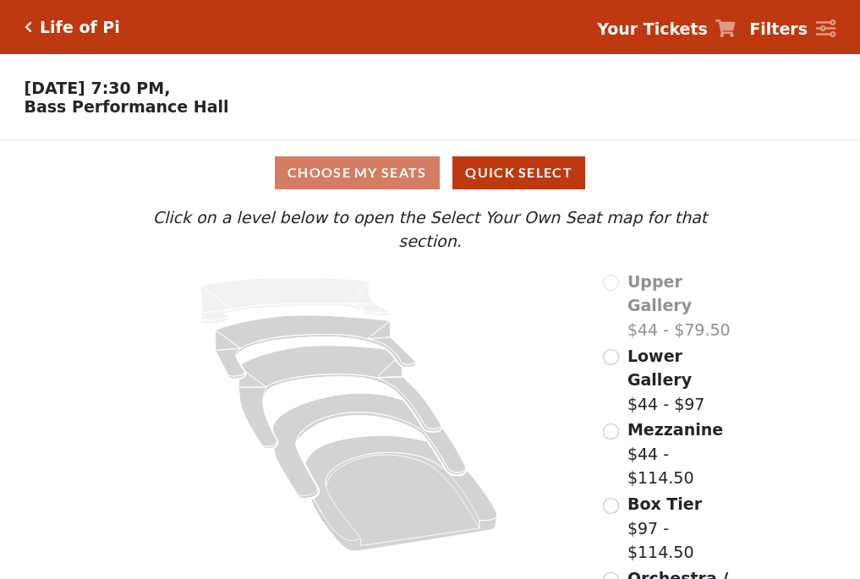  Describe the element at coordinates (28, 27) in the screenshot. I see `a: Click here to go back to filters` at that location.